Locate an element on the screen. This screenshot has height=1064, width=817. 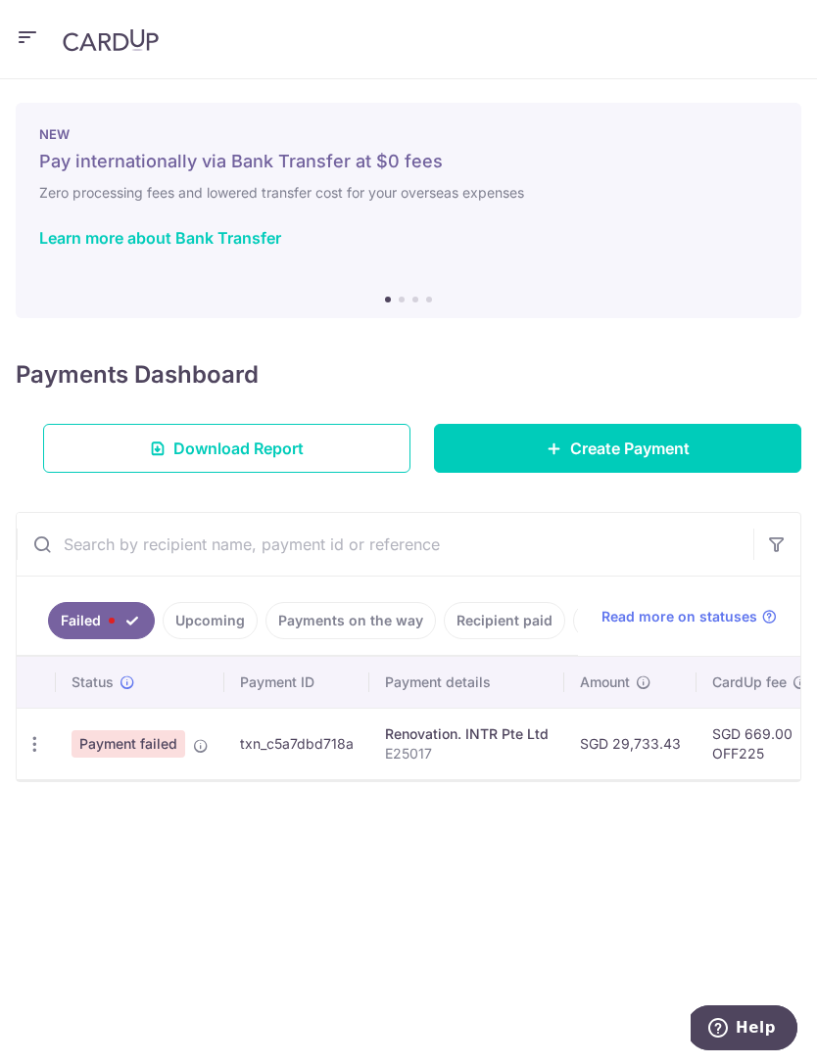
a: Failed is located at coordinates (101, 621).